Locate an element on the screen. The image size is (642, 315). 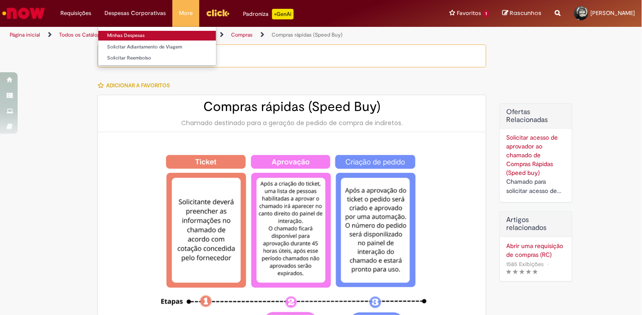
ul: Despesas Corporativas is located at coordinates (157, 46).